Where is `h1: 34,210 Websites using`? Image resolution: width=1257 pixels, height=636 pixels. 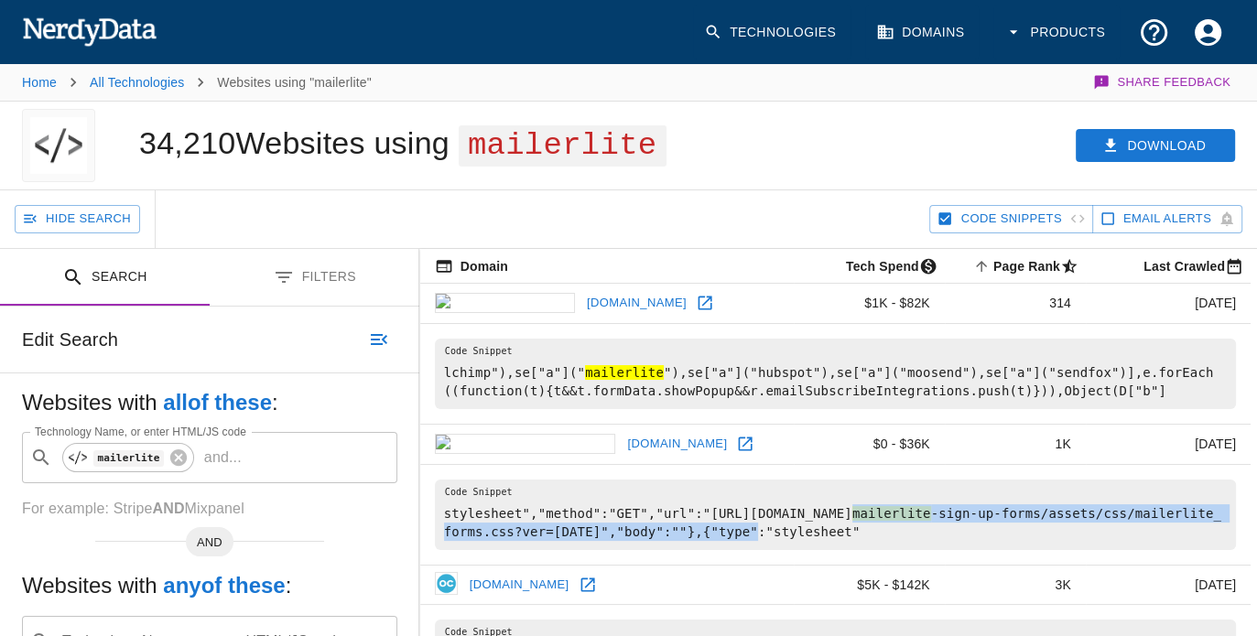
h1: 34,210 Websites using is located at coordinates (403, 143).